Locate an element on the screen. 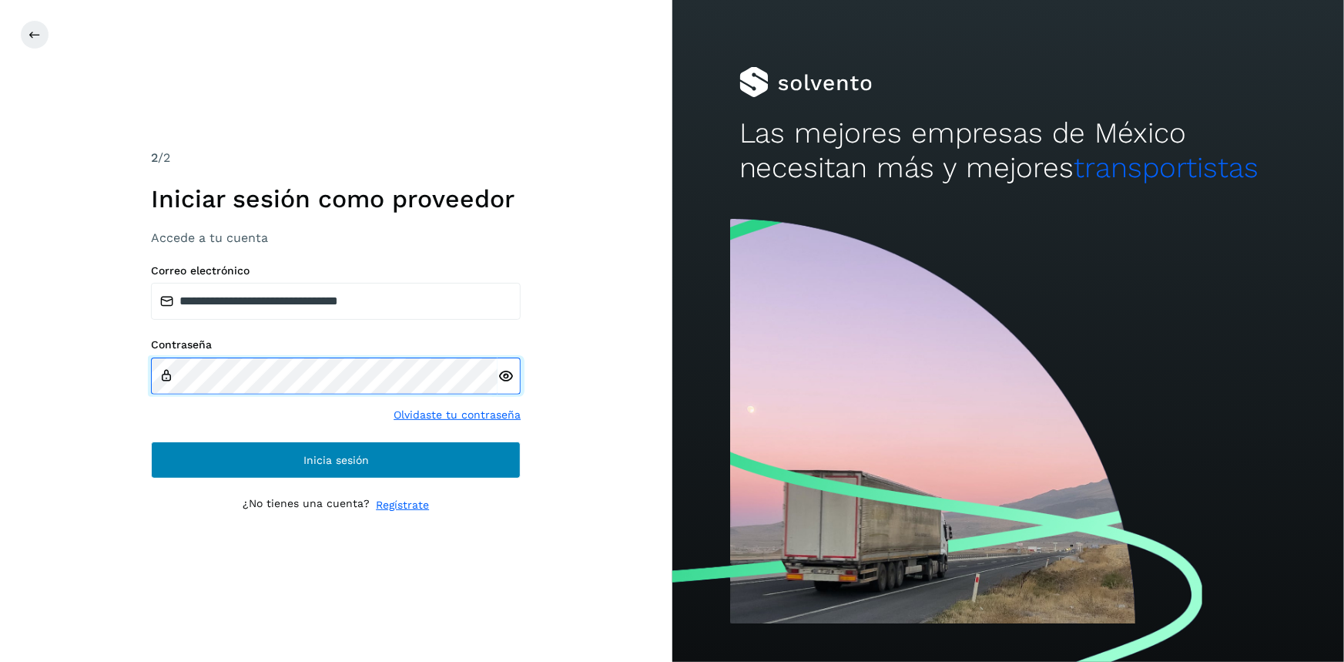  a: Regístrate is located at coordinates (402, 505).